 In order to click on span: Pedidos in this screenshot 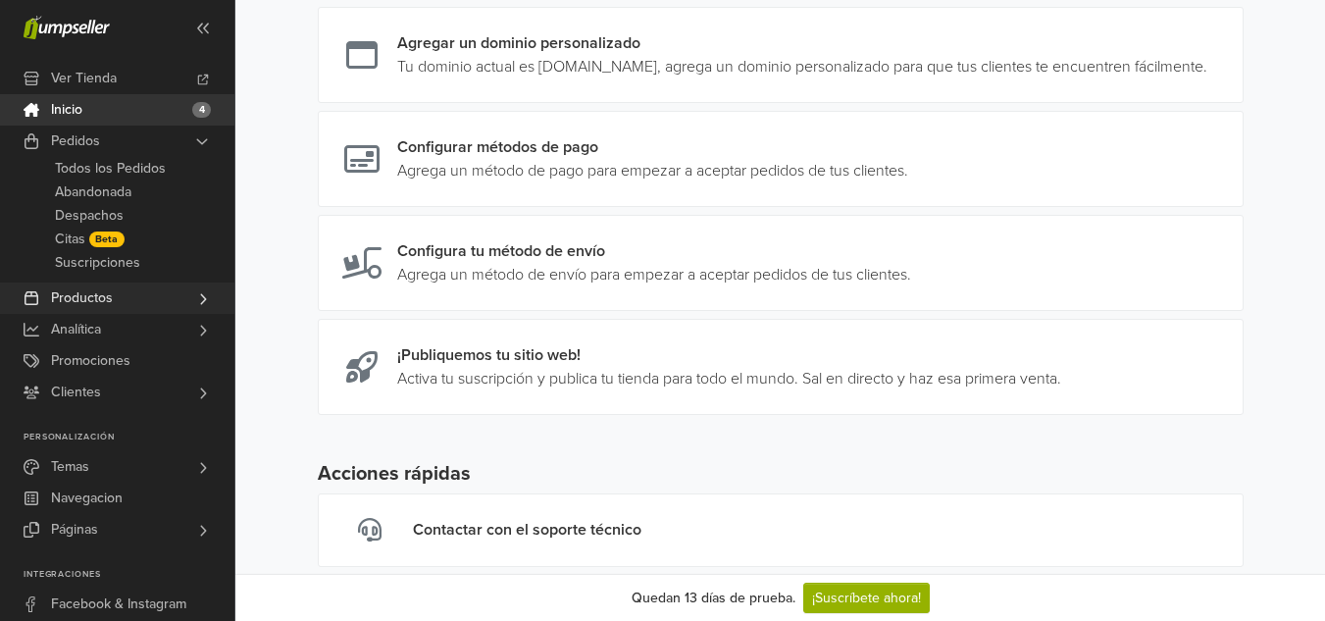, I will do `click(76, 141)`.